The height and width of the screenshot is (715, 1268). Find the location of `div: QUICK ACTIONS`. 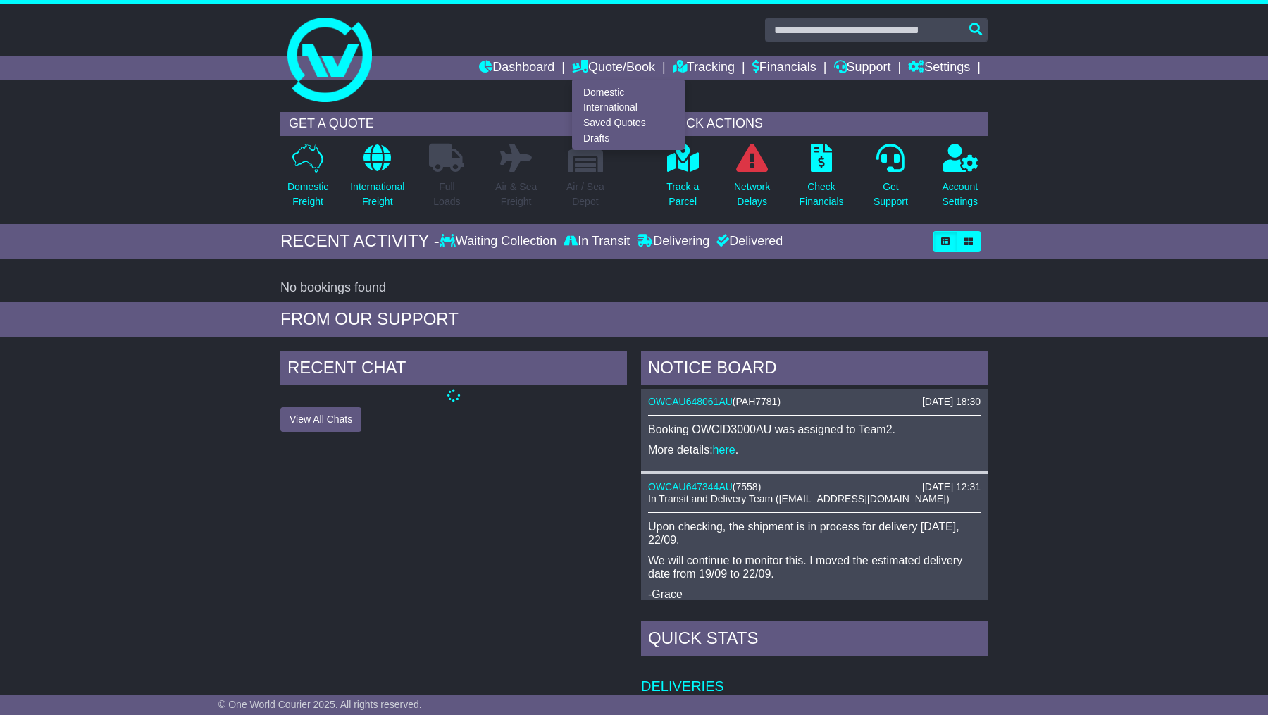

div: QUICK ACTIONS is located at coordinates (821, 124).